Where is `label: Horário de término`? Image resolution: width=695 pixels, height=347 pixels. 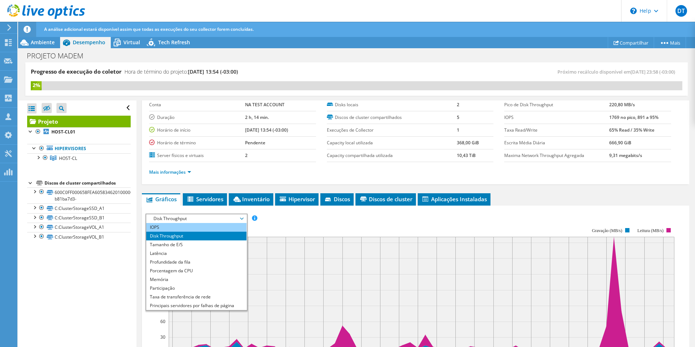 label: Horário de término is located at coordinates (197, 143).